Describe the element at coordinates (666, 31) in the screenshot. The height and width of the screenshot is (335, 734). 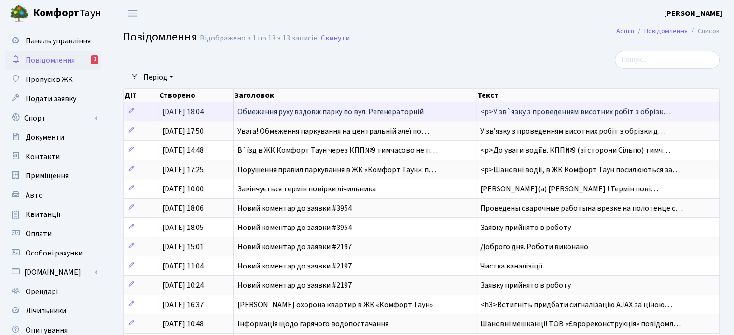
I see `a: Повідомлення` at that location.